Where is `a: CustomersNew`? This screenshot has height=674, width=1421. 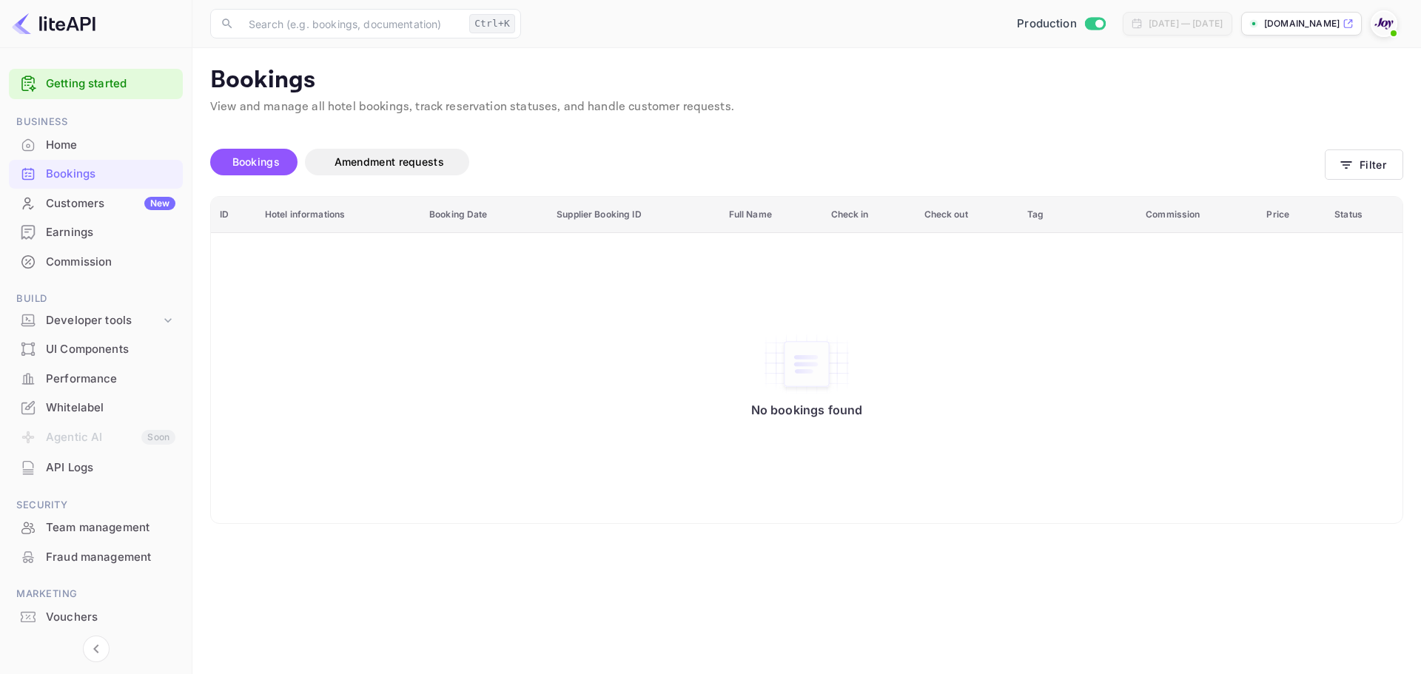
a: CustomersNew is located at coordinates (95, 203).